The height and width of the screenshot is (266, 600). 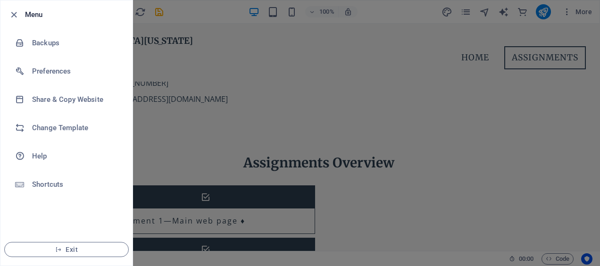 What do you see at coordinates (67, 156) in the screenshot?
I see `a: Help` at bounding box center [67, 156].